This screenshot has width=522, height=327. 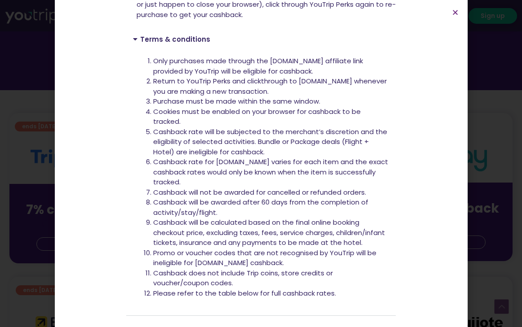 I want to click on a: Terms & conditions, so click(x=175, y=39).